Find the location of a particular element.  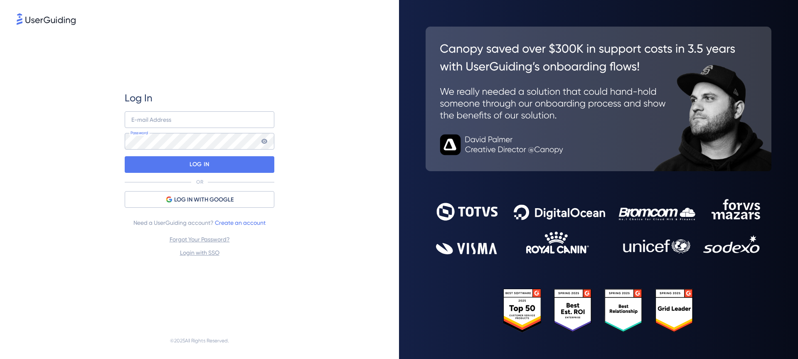

a: Forgot Your Password? is located at coordinates (200, 239).